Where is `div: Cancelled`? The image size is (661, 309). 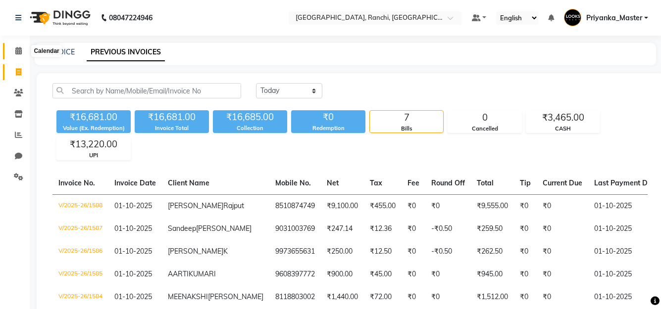
div: Cancelled is located at coordinates (485, 129).